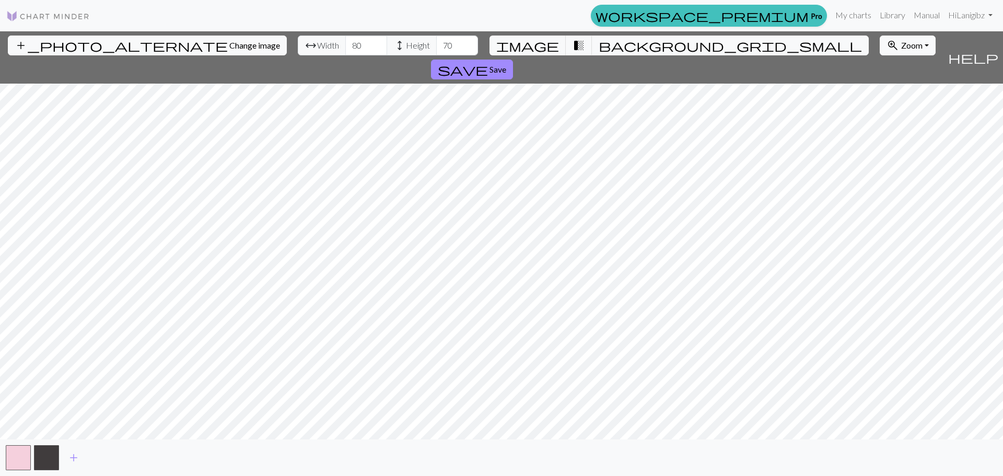 This screenshot has height=476, width=1003. What do you see at coordinates (74, 458) in the screenshot?
I see `button: Add color` at bounding box center [74, 458].